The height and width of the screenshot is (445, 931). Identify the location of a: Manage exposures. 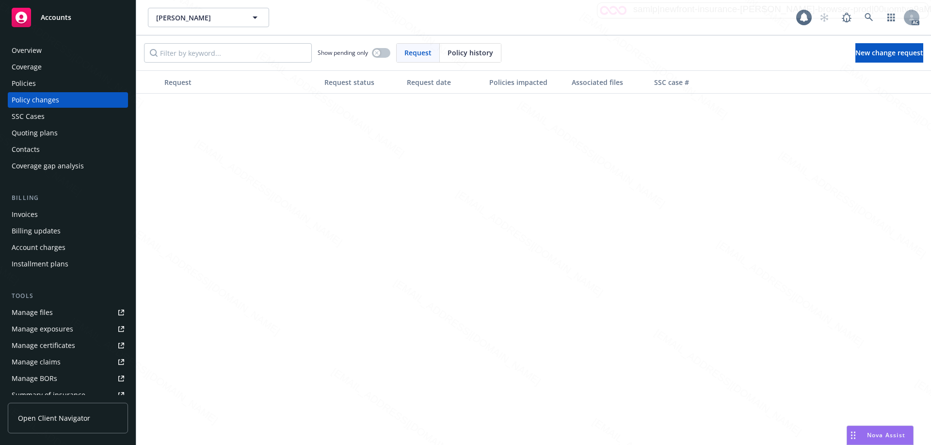
(68, 329).